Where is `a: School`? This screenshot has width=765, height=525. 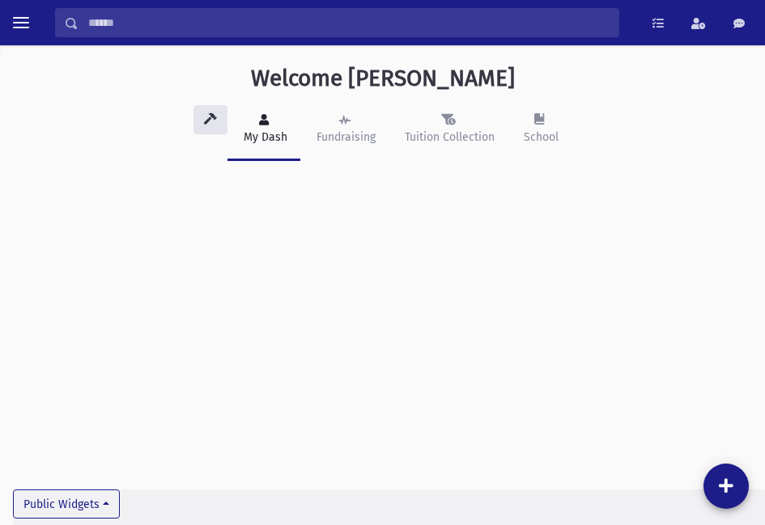 a: School is located at coordinates (539, 130).